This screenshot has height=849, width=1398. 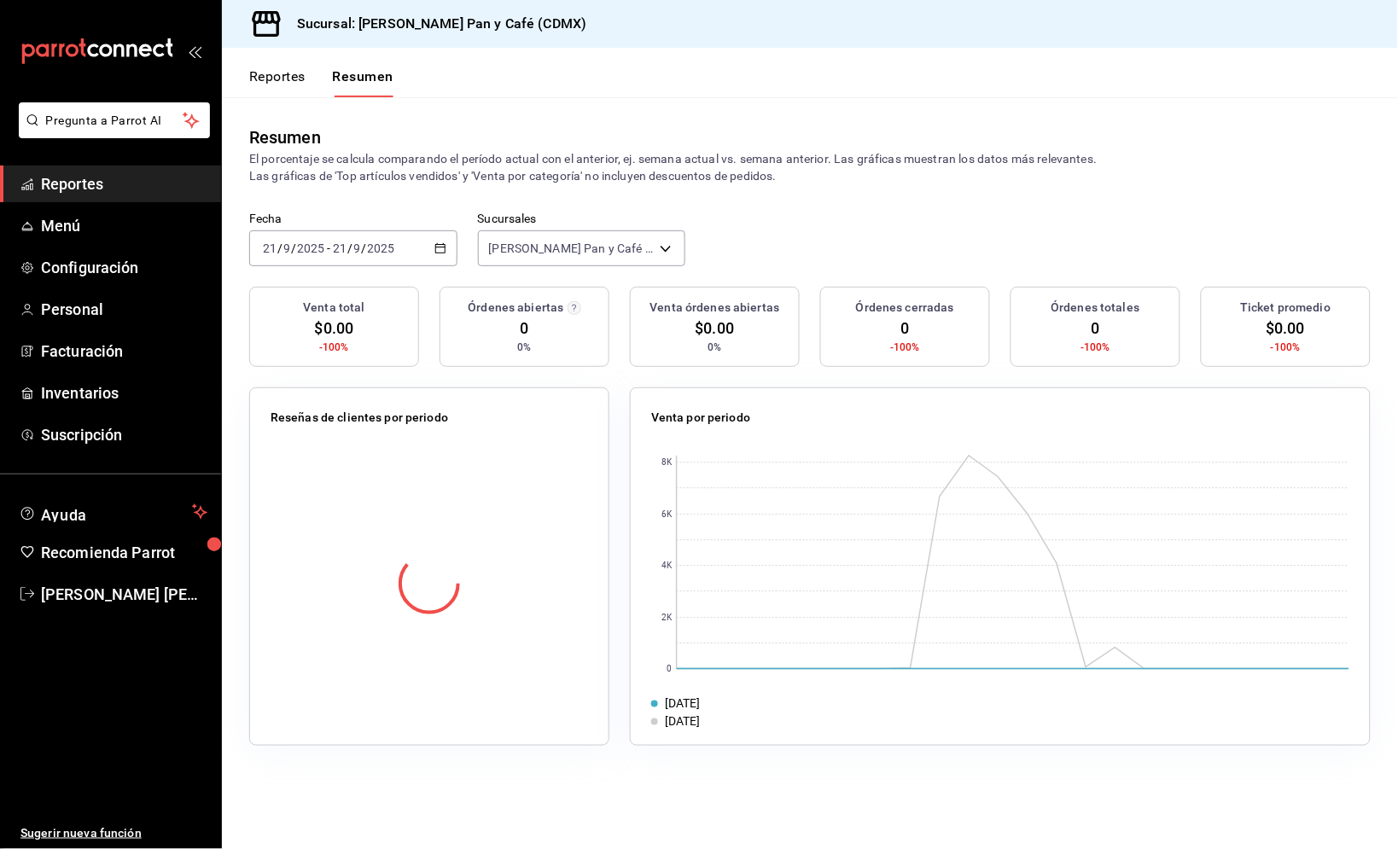 What do you see at coordinates (113, 512) in the screenshot?
I see `span: Ayuda` at bounding box center [113, 512].